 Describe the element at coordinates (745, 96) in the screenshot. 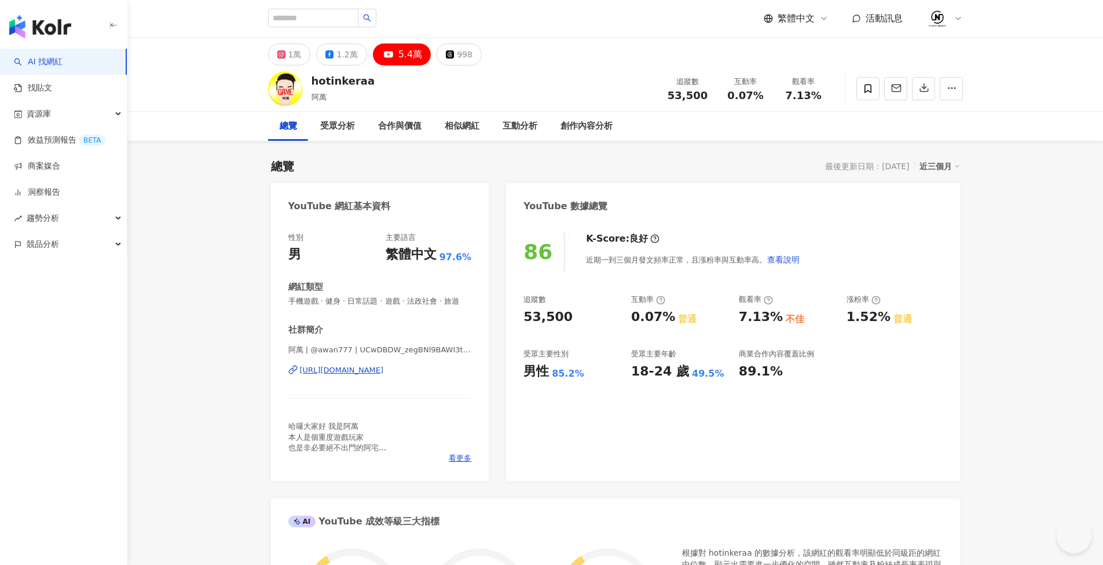

I see `span: 0.07%` at that location.